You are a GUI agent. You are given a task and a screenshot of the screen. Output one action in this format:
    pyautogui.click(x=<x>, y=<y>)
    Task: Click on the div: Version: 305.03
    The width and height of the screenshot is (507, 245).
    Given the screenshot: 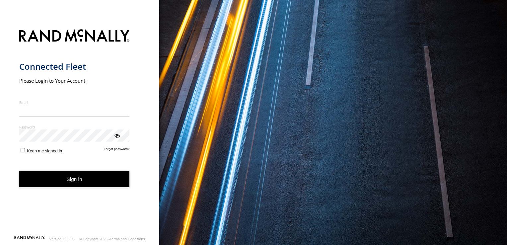 What is the action you would take?
    pyautogui.click(x=62, y=239)
    